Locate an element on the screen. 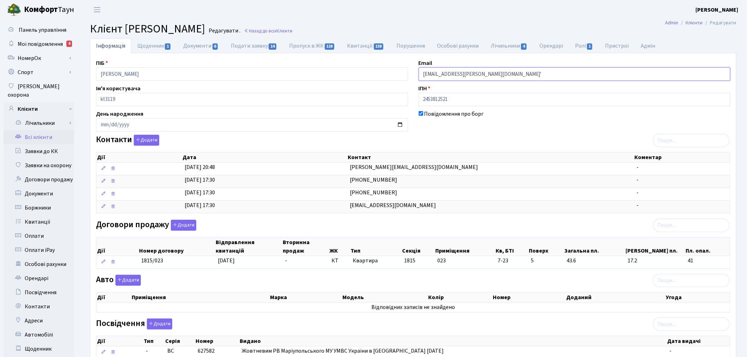 This screenshot has height=357, width=747. a: Пристрої is located at coordinates (617, 46).